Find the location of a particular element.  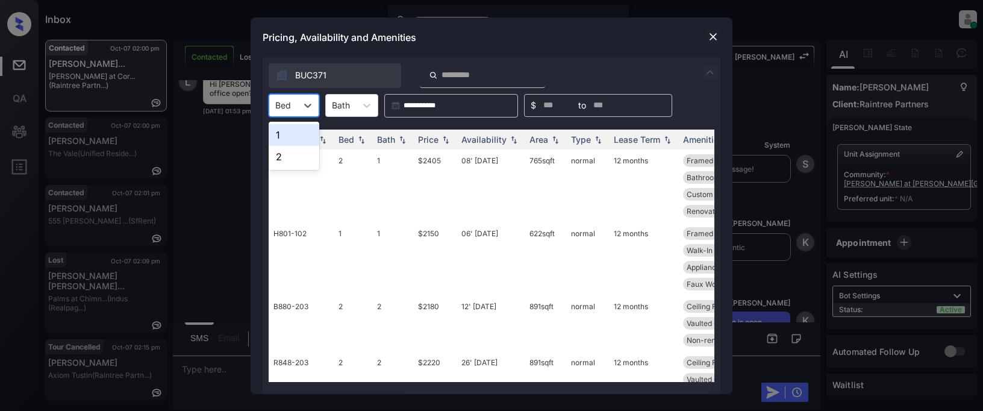

span: Non-renovated C... is located at coordinates (719, 340).